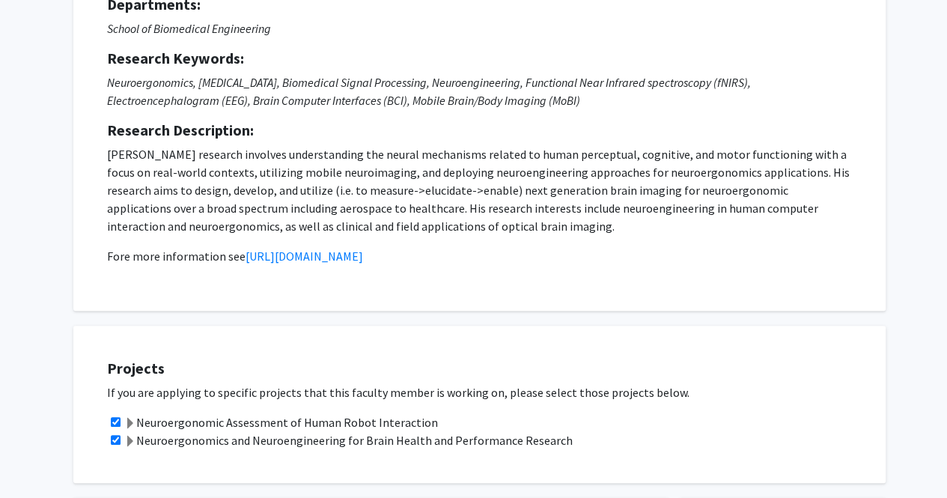  I want to click on p: If you are applying to specific projects that this faculty member is working on, please select th..., so click(489, 392).